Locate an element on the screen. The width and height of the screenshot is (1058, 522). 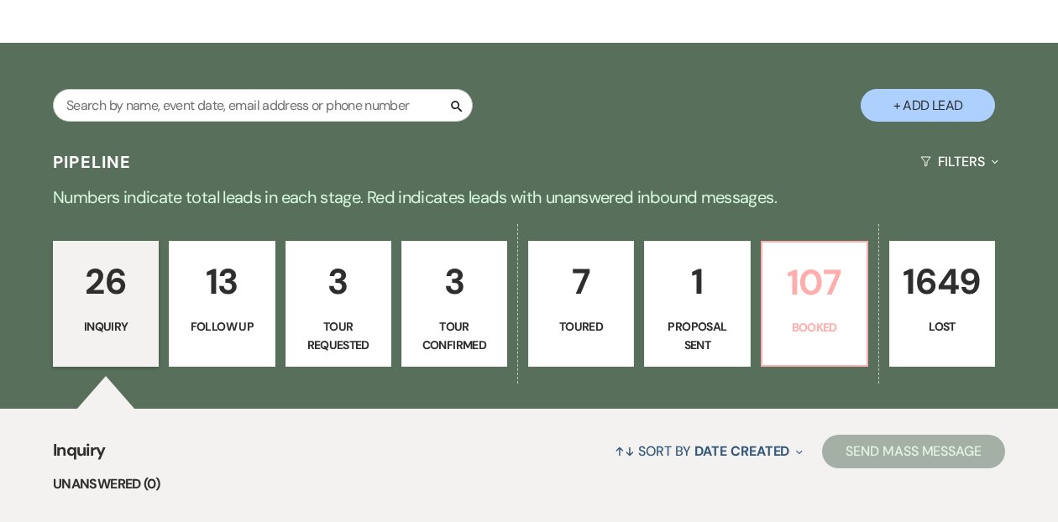
p: 1 is located at coordinates (697, 281).